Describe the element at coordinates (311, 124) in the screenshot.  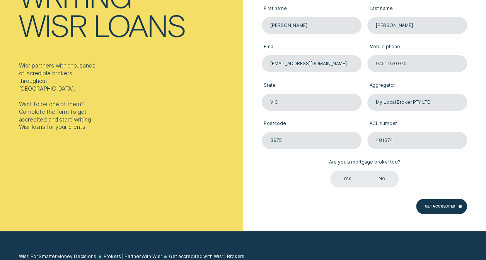
I see `label: Postcode` at that location.